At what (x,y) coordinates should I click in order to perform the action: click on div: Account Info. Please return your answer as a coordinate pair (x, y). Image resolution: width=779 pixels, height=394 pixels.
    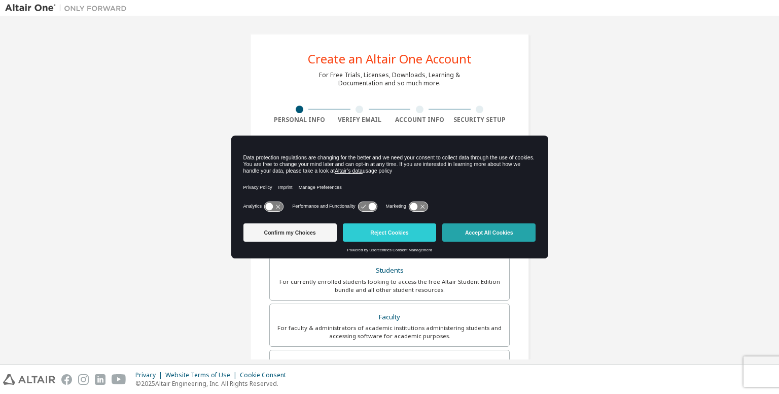
    Looking at the image, I should click on (420, 120).